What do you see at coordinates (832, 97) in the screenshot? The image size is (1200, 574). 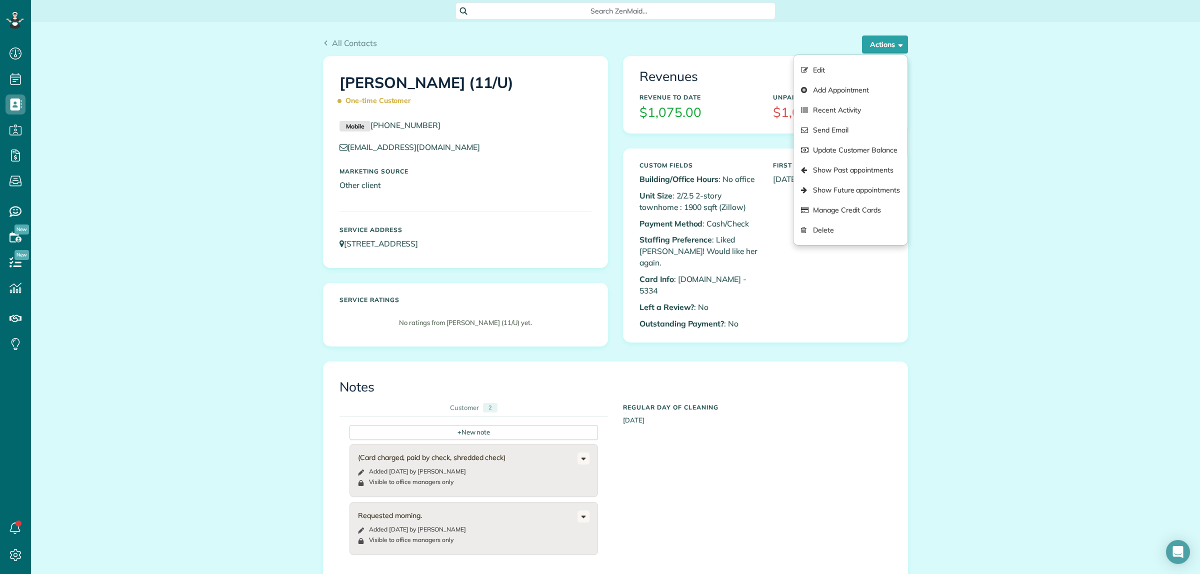 I see `h5: Unpaid Balance` at bounding box center [832, 97].